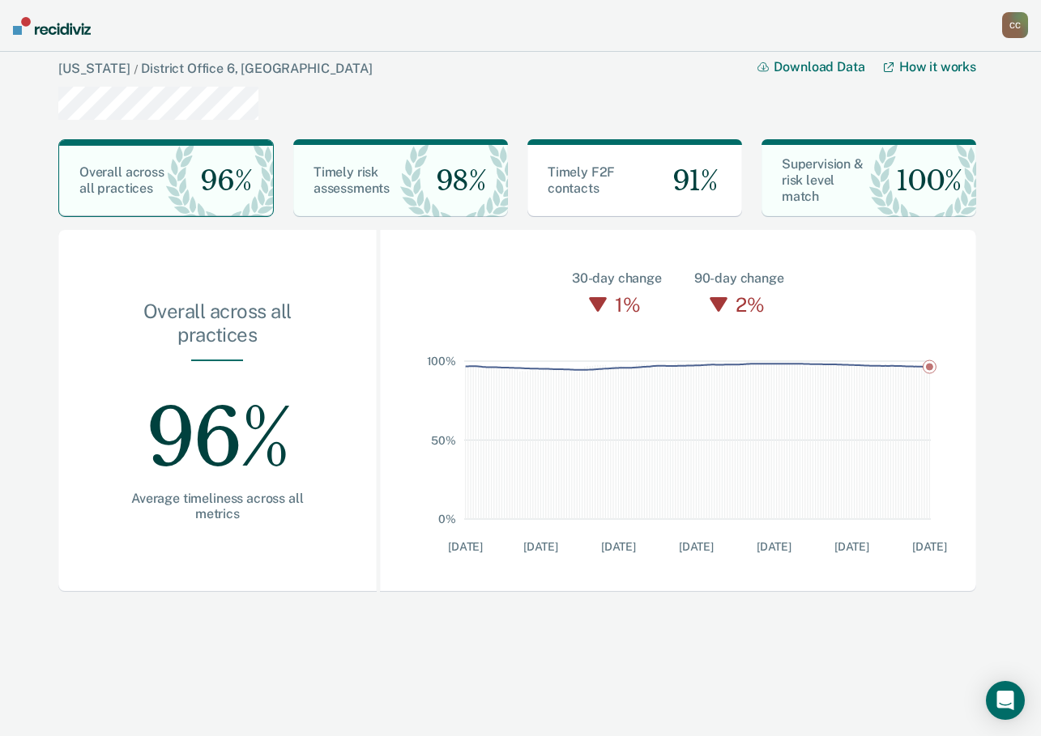  I want to click on div: 30-day change, so click(616, 279).